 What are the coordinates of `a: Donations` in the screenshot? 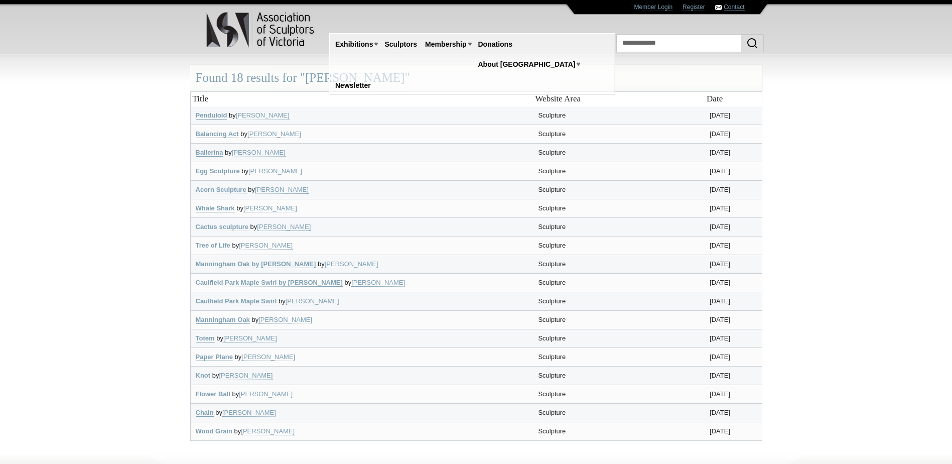 It's located at (495, 44).